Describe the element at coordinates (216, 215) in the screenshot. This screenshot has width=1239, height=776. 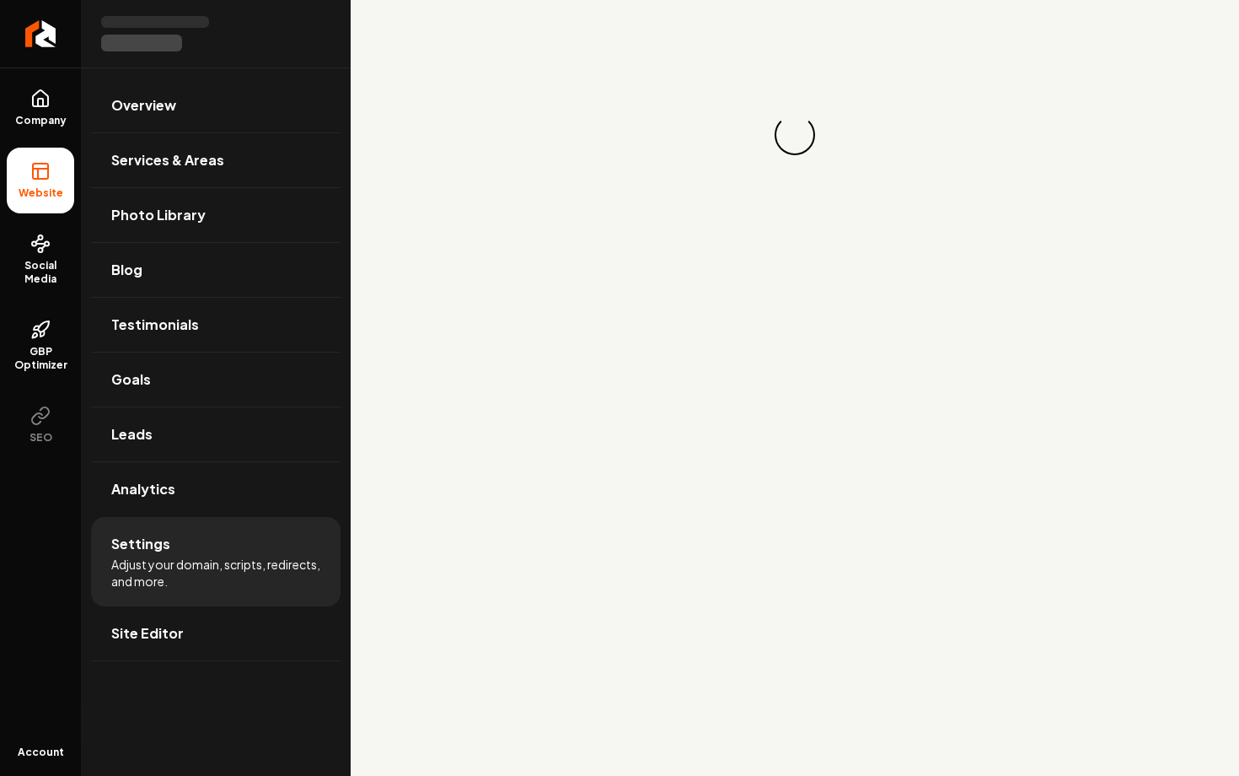
I see `a: Photo Library` at that location.